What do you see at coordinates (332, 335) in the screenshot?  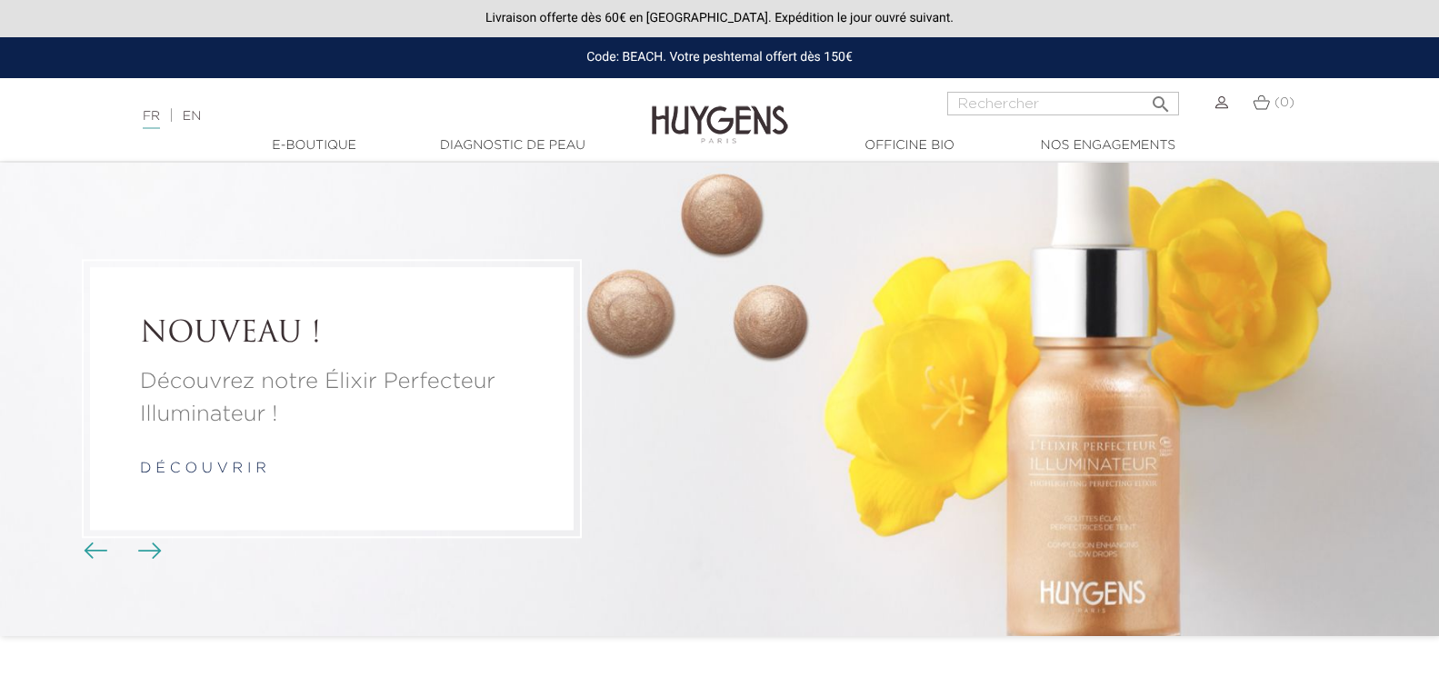 I see `h2: NOUVEAU !` at bounding box center [332, 335].